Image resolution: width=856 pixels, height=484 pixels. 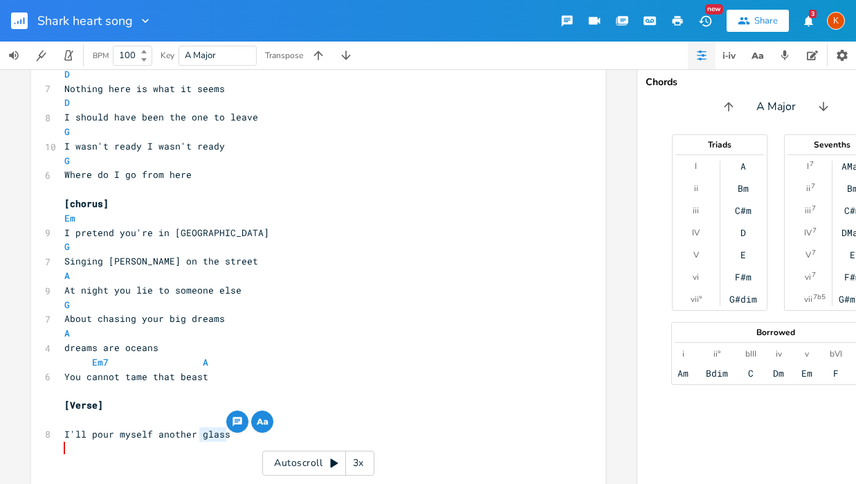 What do you see at coordinates (778, 354) in the screenshot?
I see `div: iv` at bounding box center [778, 354].